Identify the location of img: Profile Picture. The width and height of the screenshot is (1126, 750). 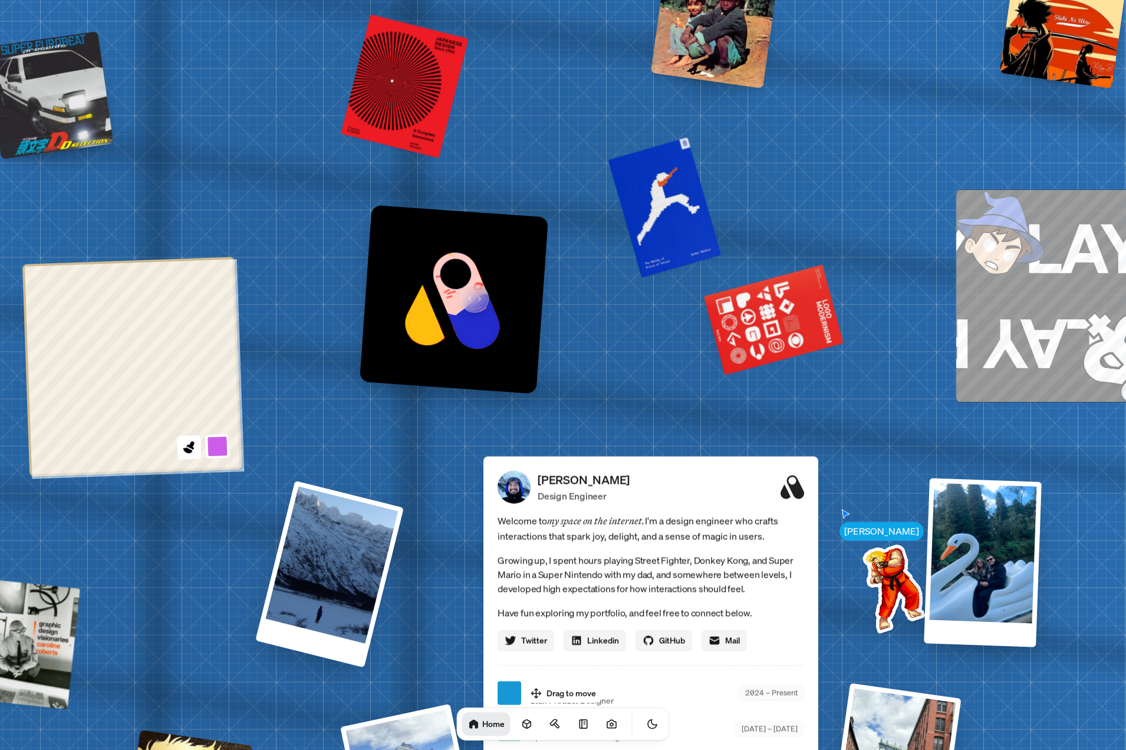
(514, 487).